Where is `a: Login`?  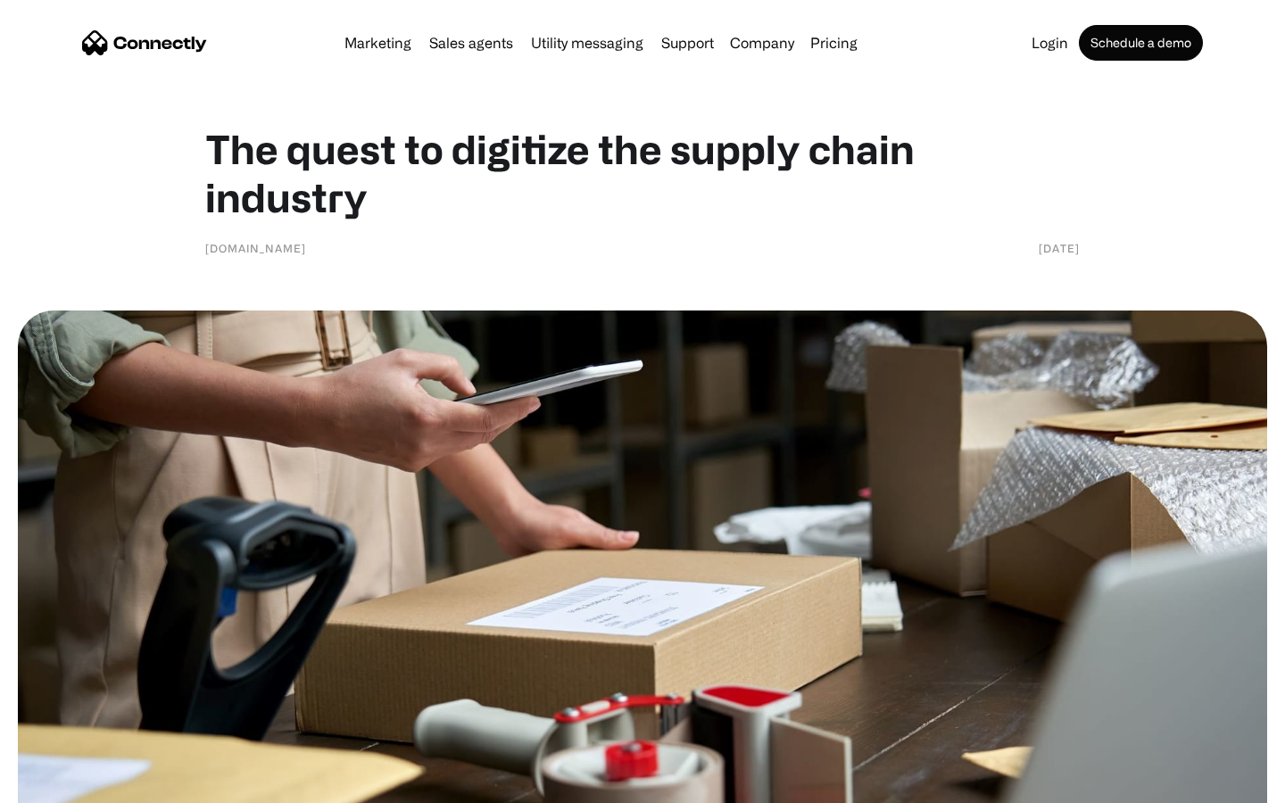
a: Login is located at coordinates (1049, 43).